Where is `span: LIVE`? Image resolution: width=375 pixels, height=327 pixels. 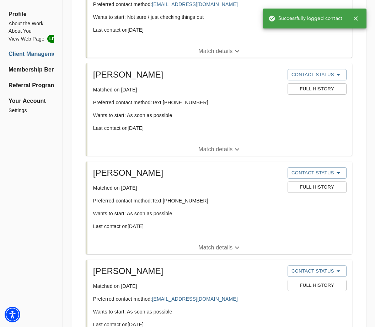 span: LIVE is located at coordinates (54, 39).